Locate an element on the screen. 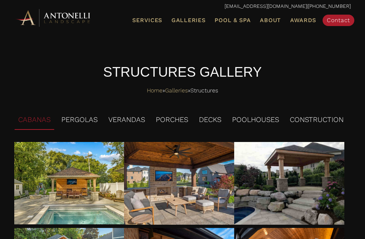 This screenshot has width=365, height=239. li: PORCHES is located at coordinates (172, 120).